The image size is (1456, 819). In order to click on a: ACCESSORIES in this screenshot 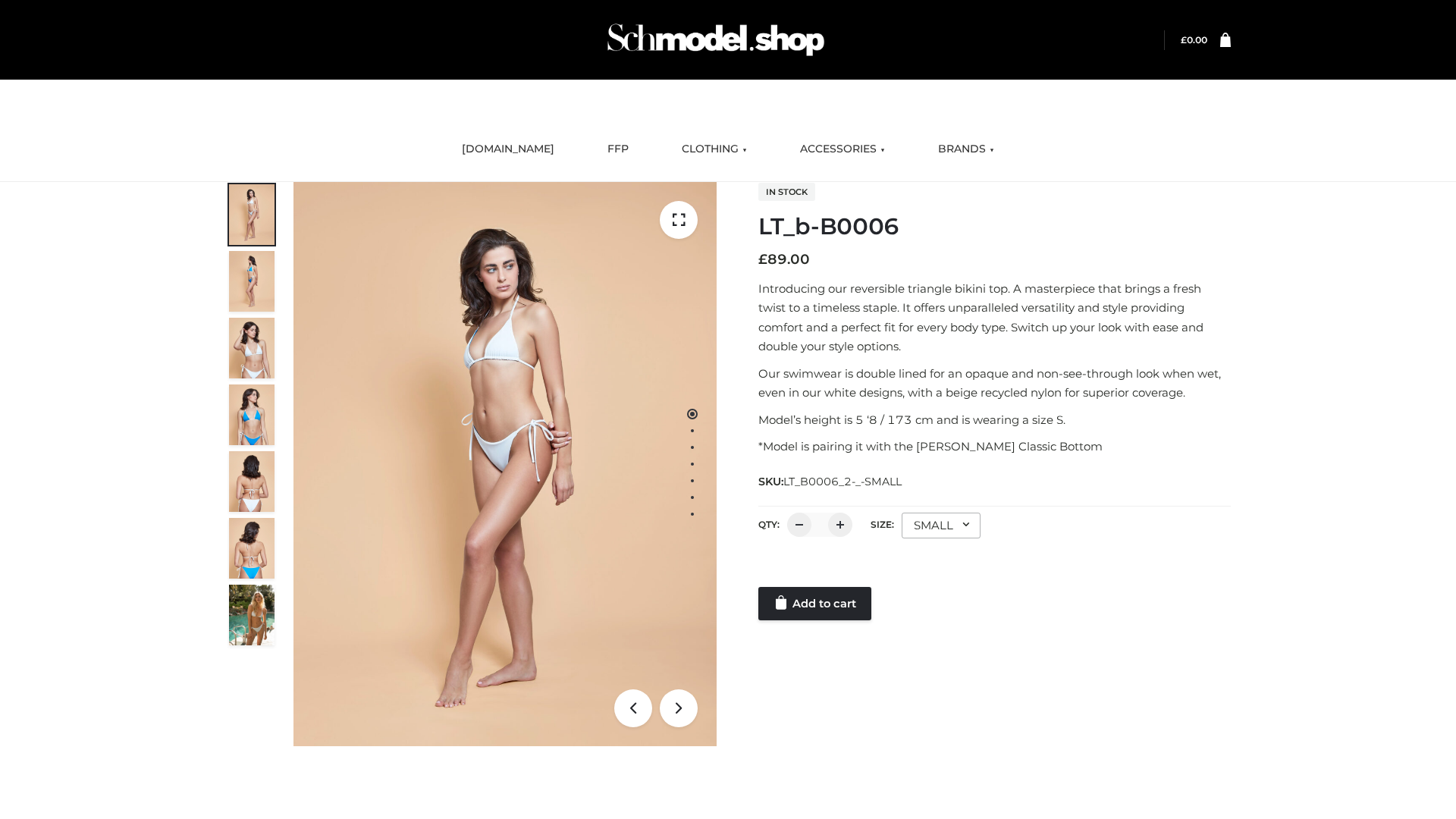, I will do `click(843, 150)`.